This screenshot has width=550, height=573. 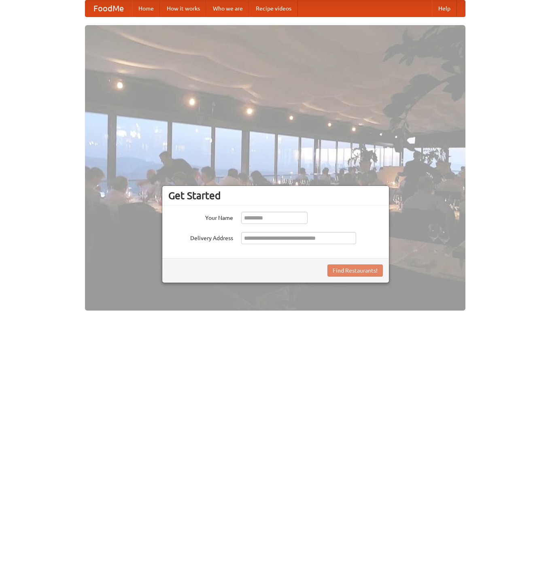 What do you see at coordinates (201, 237) in the screenshot?
I see `label: Delivery Address` at bounding box center [201, 237].